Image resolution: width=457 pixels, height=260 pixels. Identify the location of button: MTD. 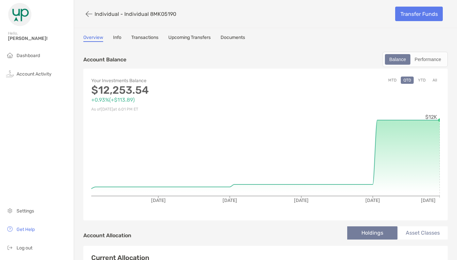
(392, 80).